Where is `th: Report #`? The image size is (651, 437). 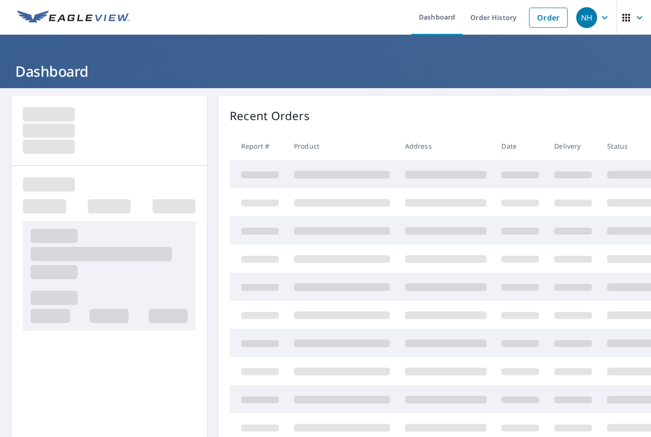 th: Report # is located at coordinates (258, 146).